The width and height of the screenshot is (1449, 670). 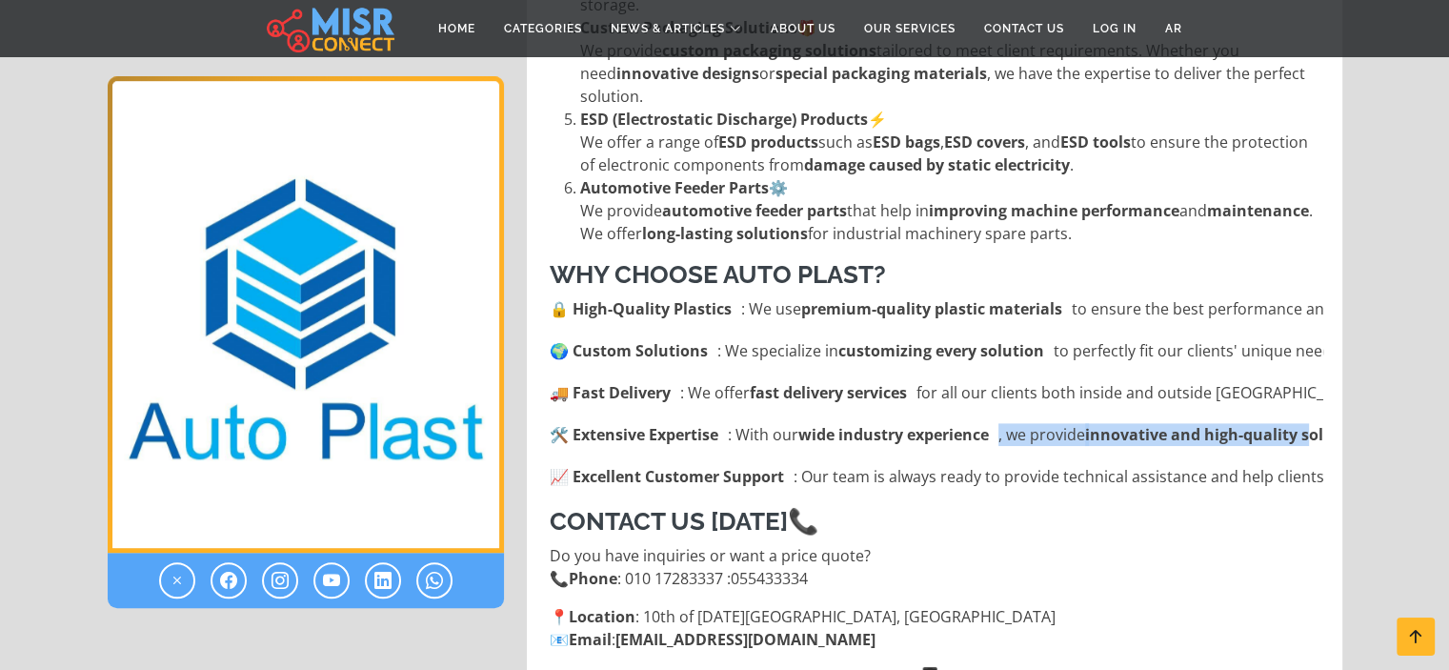 What do you see at coordinates (769, 578) in the screenshot?
I see `span: 055433334` at bounding box center [769, 578].